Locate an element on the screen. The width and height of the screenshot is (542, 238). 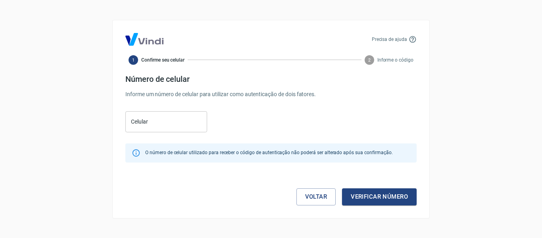
span: Informe o código is located at coordinates (396, 60).